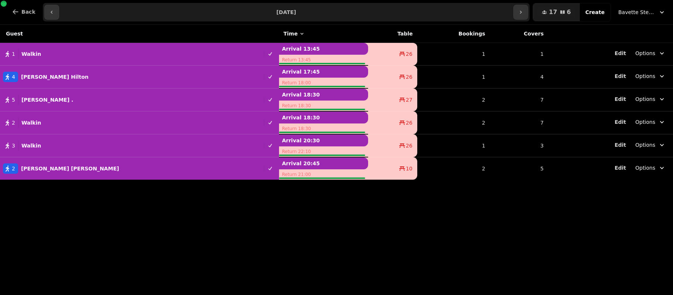 The image size is (673, 295). What do you see at coordinates (392, 34) in the screenshot?
I see `th: Table` at bounding box center [392, 34].